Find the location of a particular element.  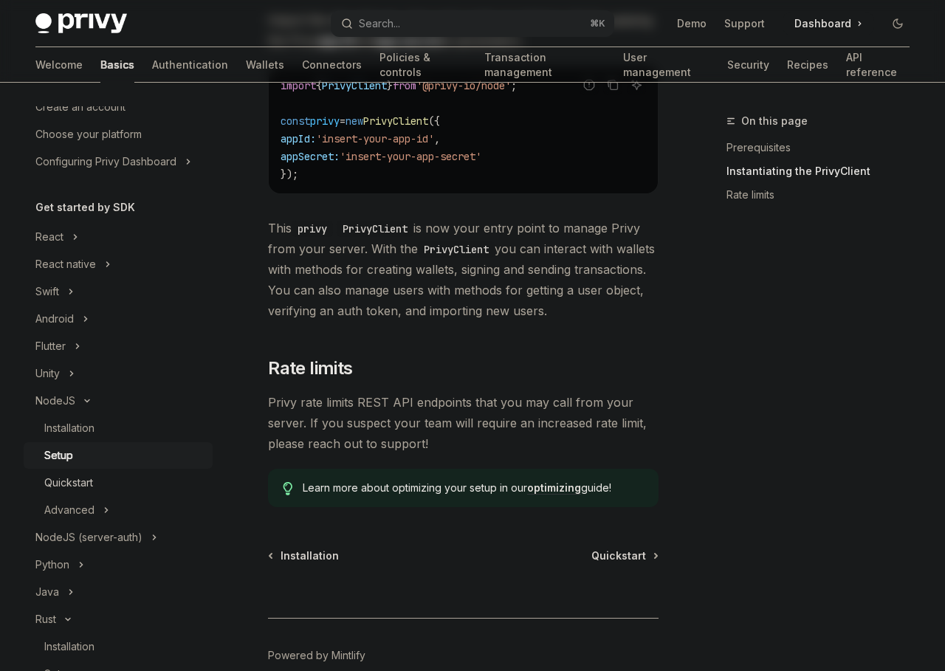

button: Toggle Python section is located at coordinates (118, 565).